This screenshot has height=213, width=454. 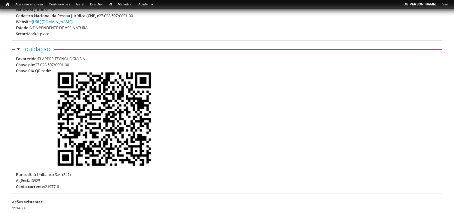 I want to click on div: Banco:, so click(x=22, y=174).